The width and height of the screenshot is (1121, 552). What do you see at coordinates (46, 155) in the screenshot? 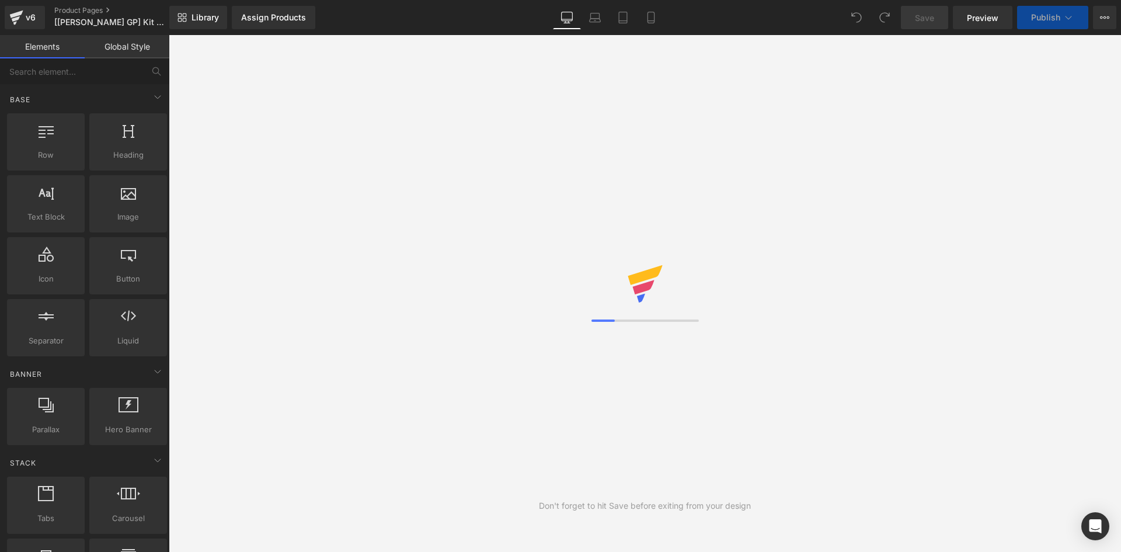
I see `span: Row` at bounding box center [46, 155].